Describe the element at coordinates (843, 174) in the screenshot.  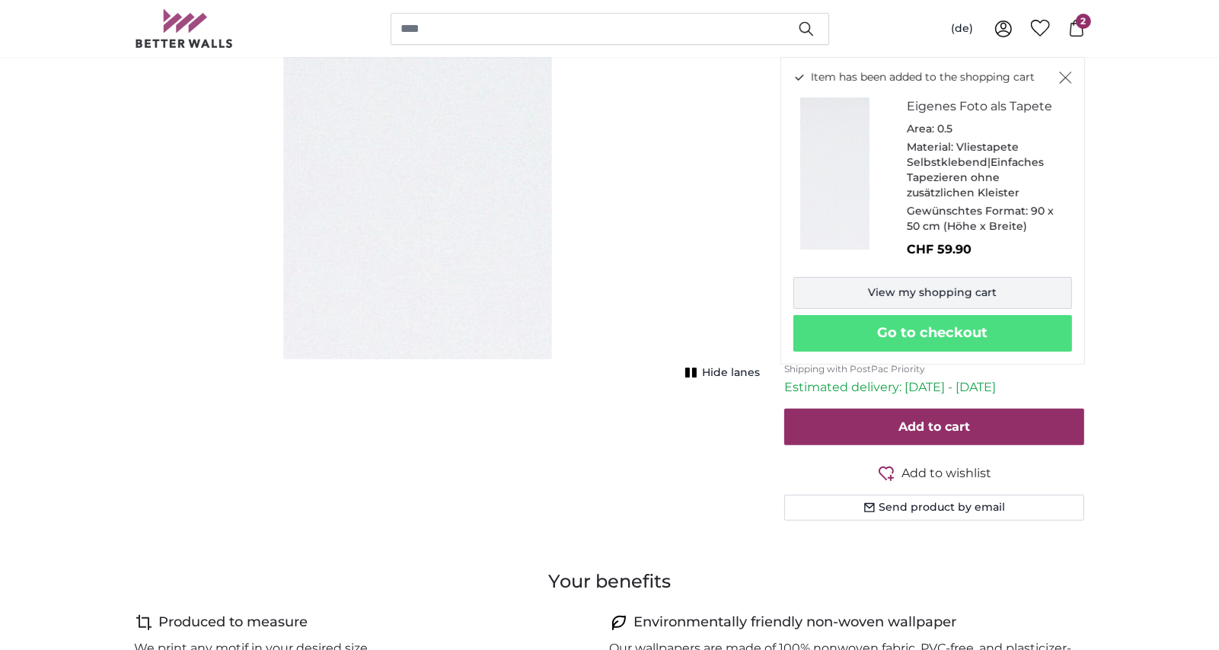
I see `img: personalised-photo` at that location.